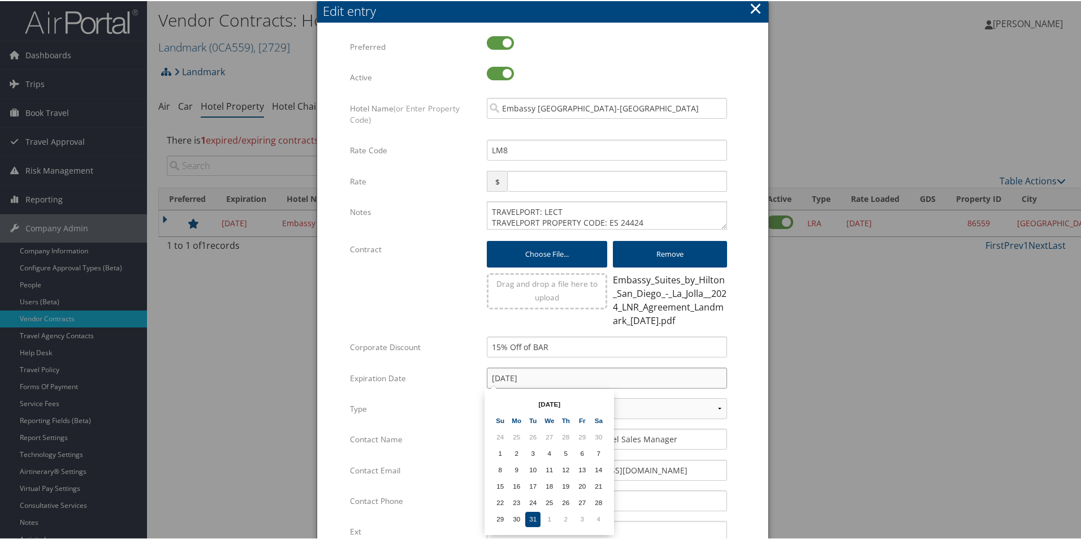  What do you see at coordinates (582, 469) in the screenshot?
I see `td: 13` at bounding box center [582, 469].